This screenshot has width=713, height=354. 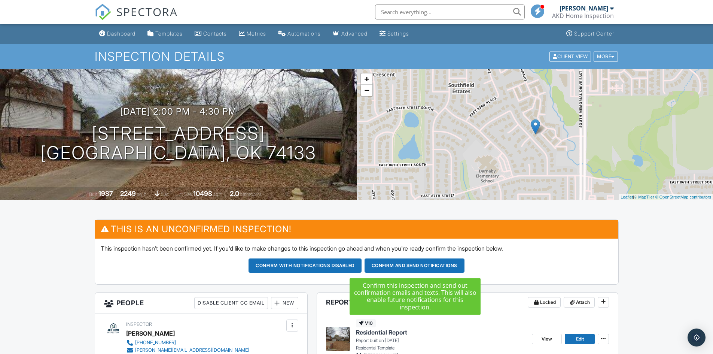 What do you see at coordinates (299, 34) in the screenshot?
I see `a: Automations (Basic)` at bounding box center [299, 34].